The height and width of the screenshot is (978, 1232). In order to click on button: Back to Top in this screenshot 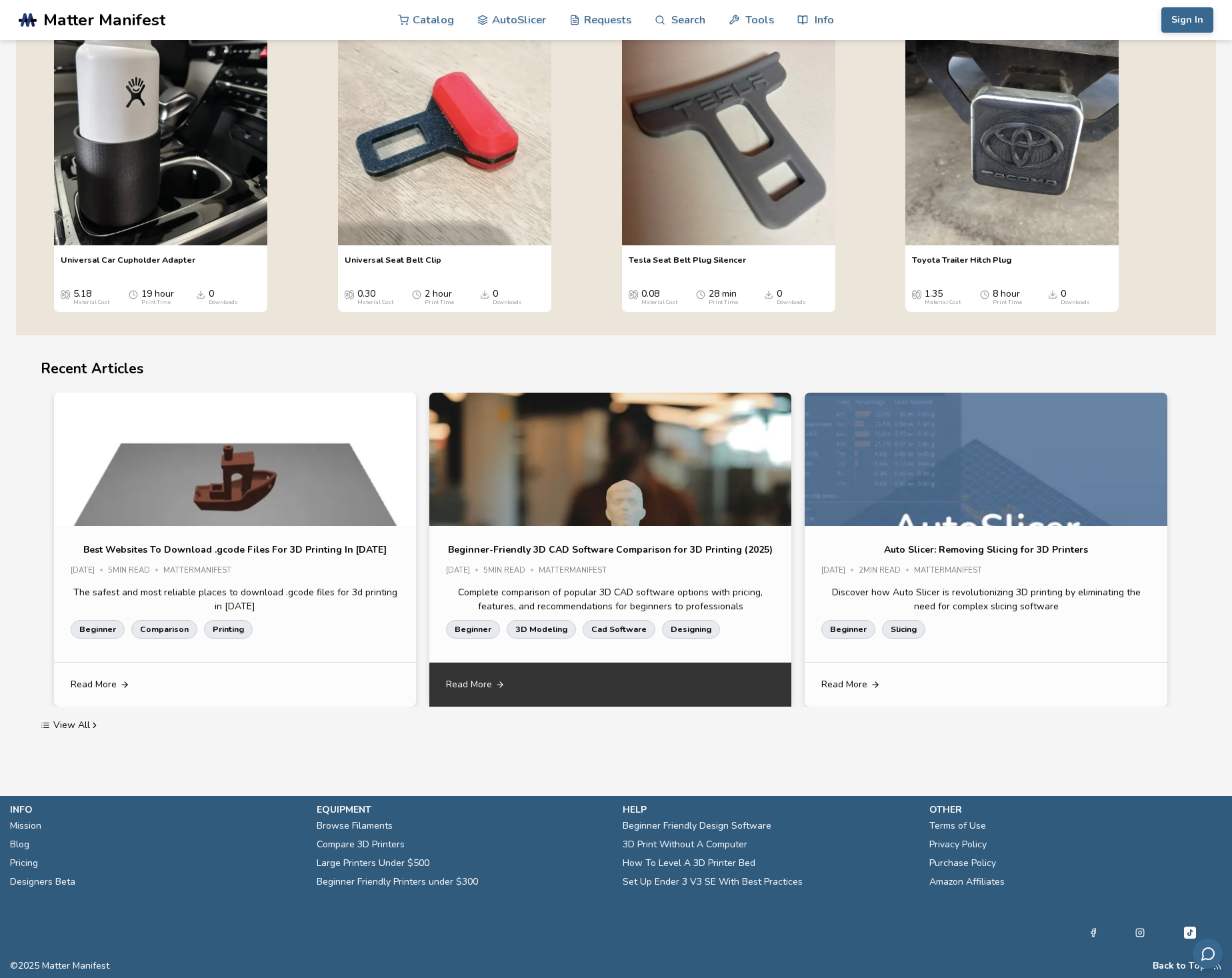, I will do `click(1180, 966)`.